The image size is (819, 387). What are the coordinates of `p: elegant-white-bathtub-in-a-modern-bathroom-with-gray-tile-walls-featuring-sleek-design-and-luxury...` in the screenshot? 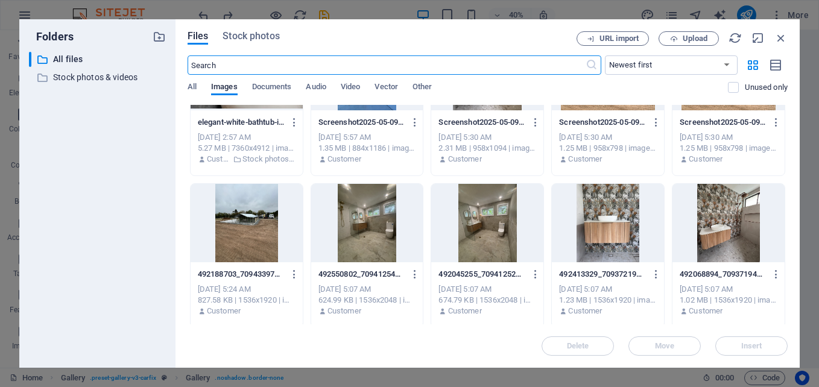 It's located at (241, 122).